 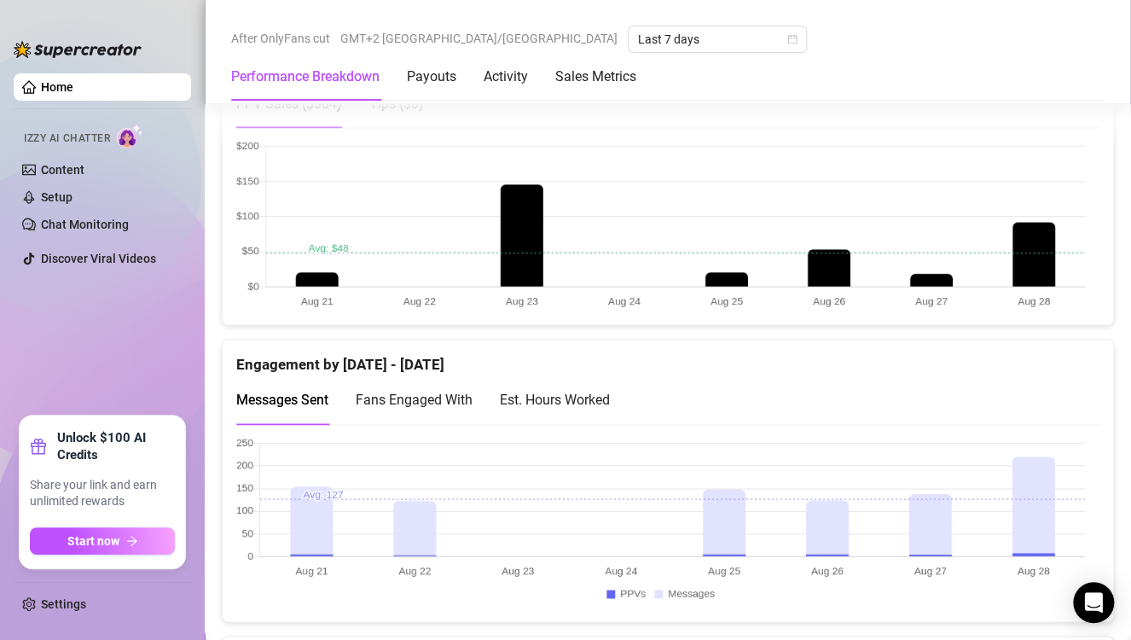 I want to click on a: Home, so click(x=57, y=87).